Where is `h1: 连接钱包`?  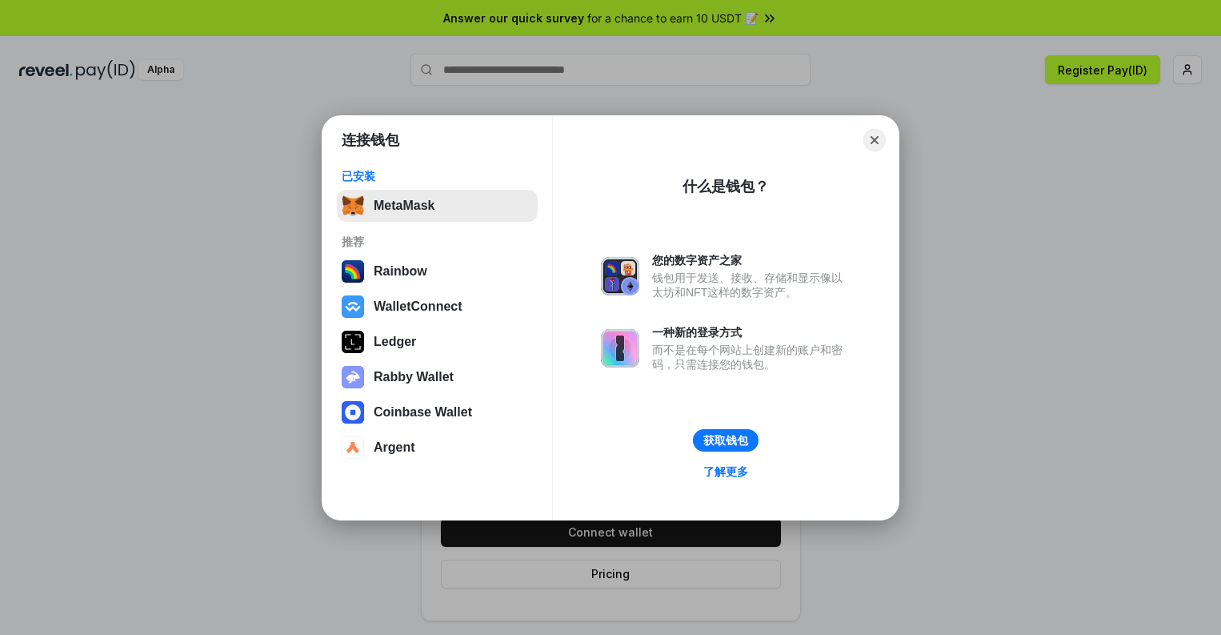 h1: 连接钱包 is located at coordinates (371, 140).